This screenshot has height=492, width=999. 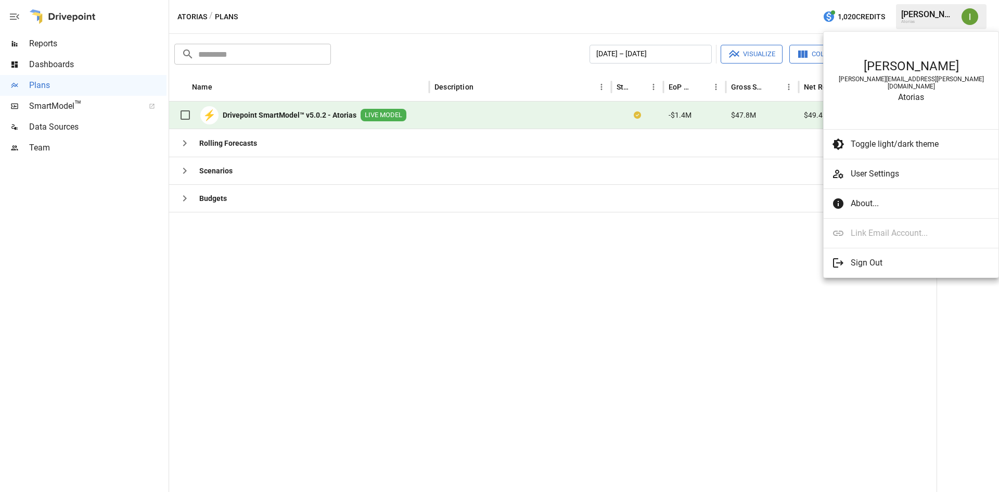 What do you see at coordinates (916, 203) in the screenshot?
I see `span: About...` at bounding box center [916, 203].